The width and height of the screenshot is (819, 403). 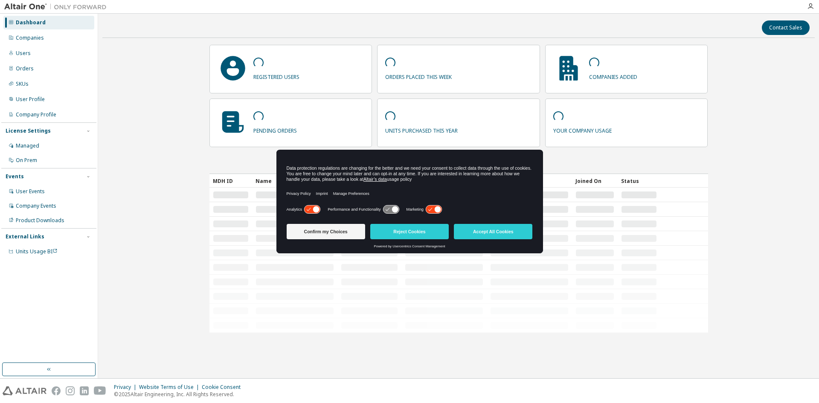 What do you see at coordinates (37, 251) in the screenshot?
I see `span: Units Usage BI` at bounding box center [37, 251].